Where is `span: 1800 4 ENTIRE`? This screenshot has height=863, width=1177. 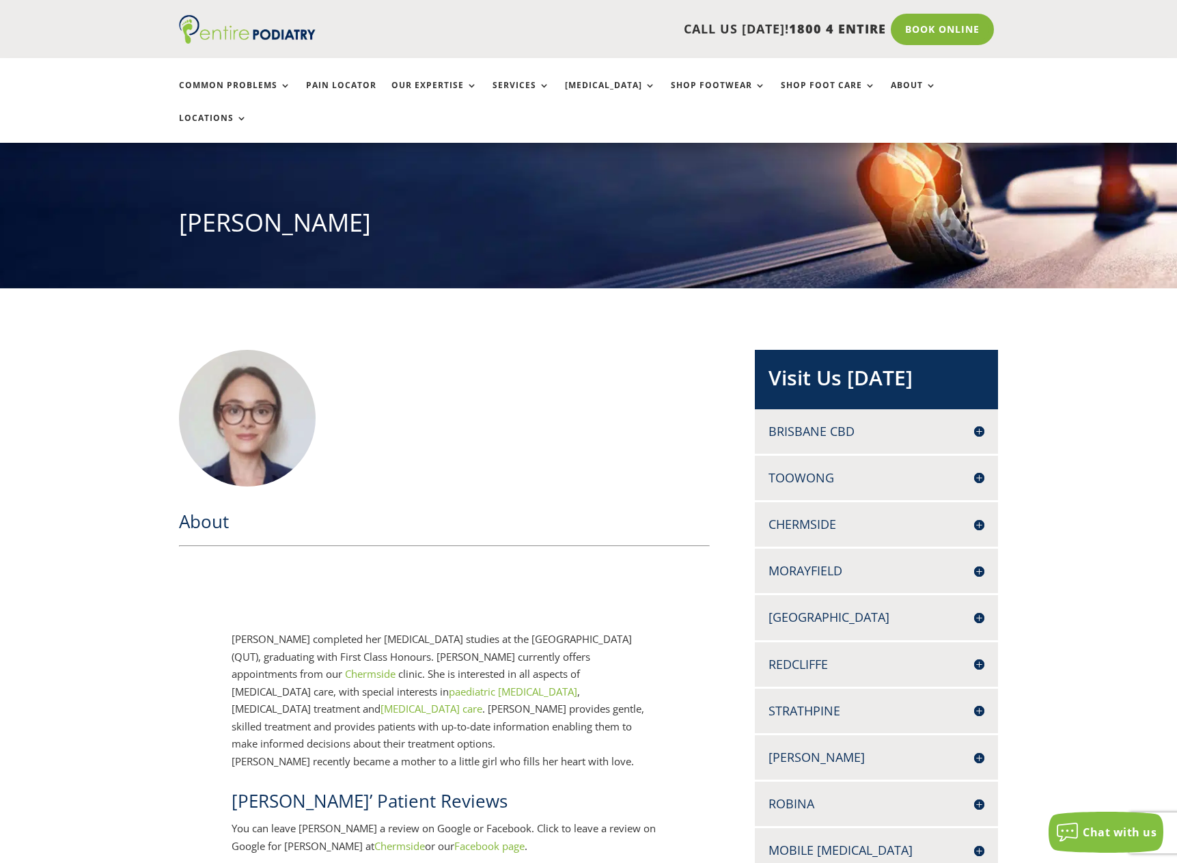 span: 1800 4 ENTIRE is located at coordinates (837, 29).